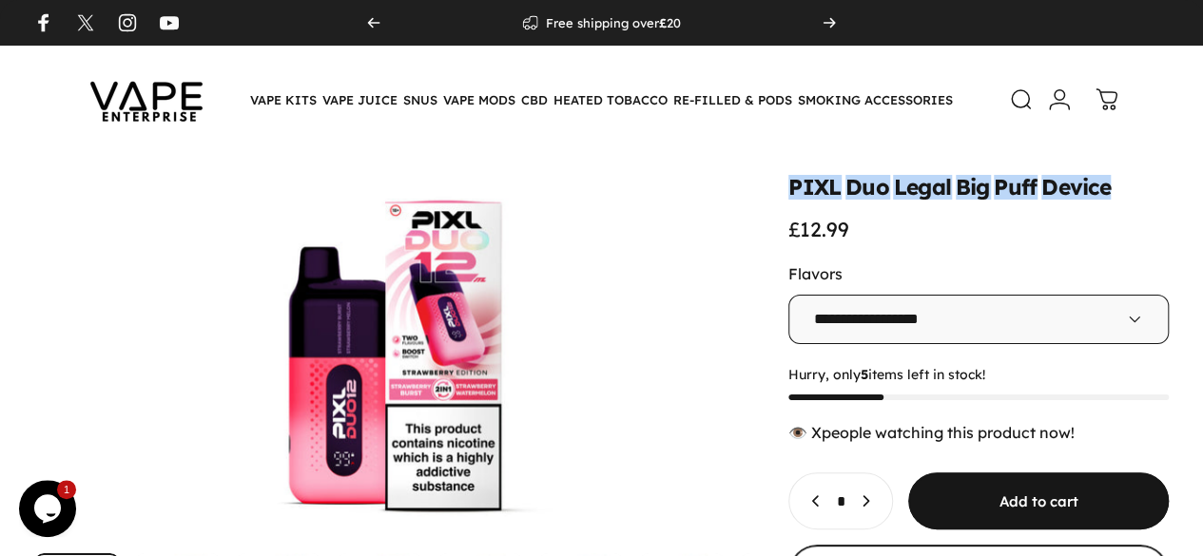 Image resolution: width=1203 pixels, height=556 pixels. What do you see at coordinates (865, 375) in the screenshot?
I see `strong: 5` at bounding box center [865, 375].